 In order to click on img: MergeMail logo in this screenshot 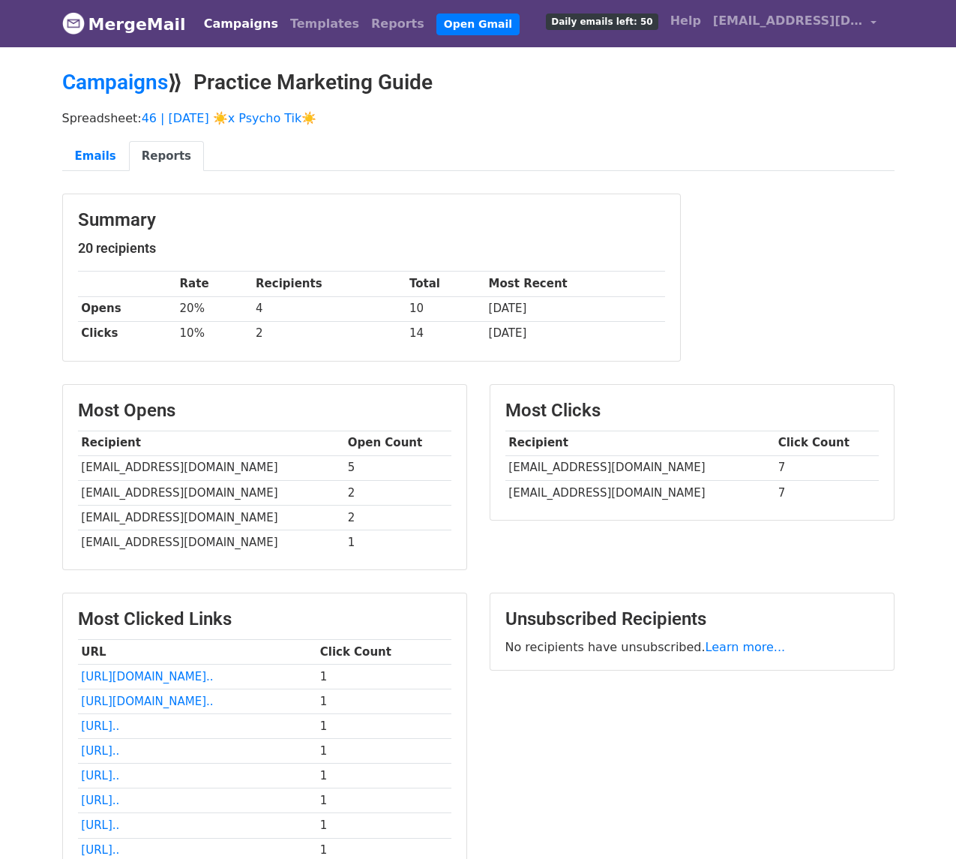, I will do `click(73, 23)`.